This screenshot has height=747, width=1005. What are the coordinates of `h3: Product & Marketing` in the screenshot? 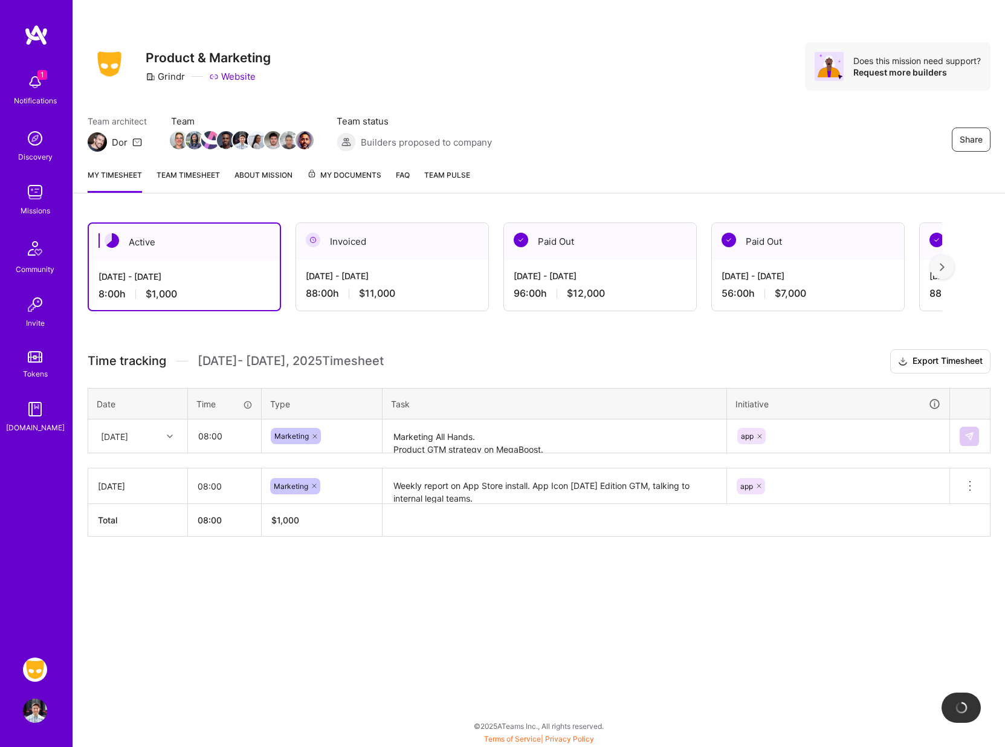 It's located at (208, 57).